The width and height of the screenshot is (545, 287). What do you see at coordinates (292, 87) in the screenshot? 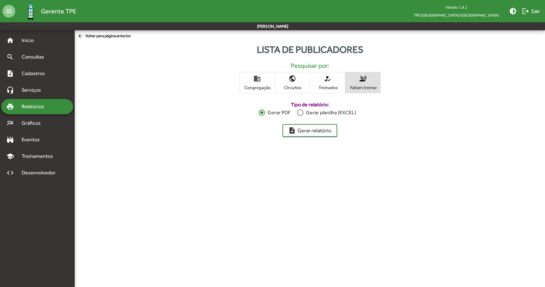
I see `span: Circuitos` at bounding box center [292, 87].